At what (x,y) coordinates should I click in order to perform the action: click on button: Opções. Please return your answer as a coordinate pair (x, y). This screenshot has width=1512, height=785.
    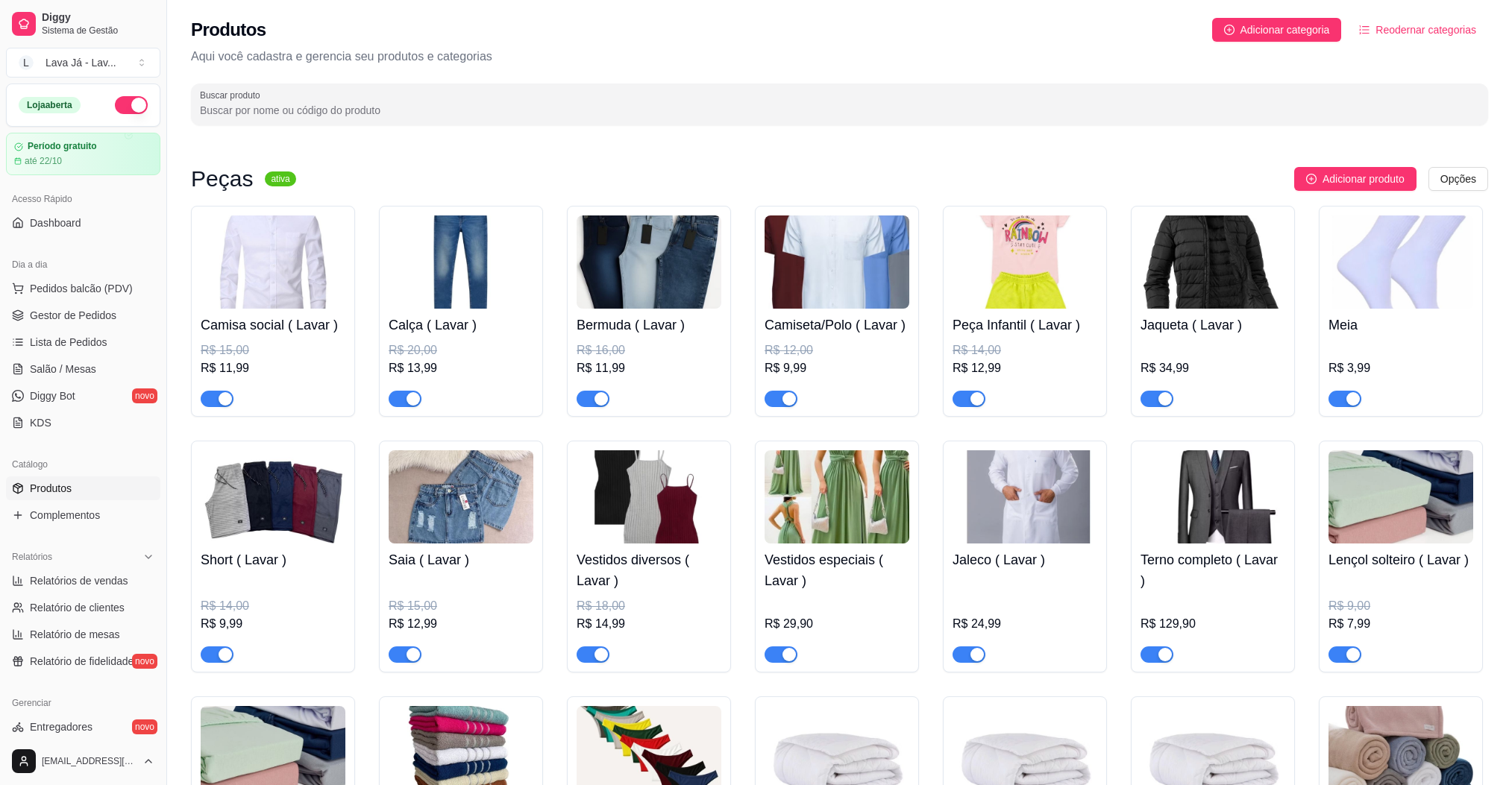
    Looking at the image, I should click on (1459, 179).